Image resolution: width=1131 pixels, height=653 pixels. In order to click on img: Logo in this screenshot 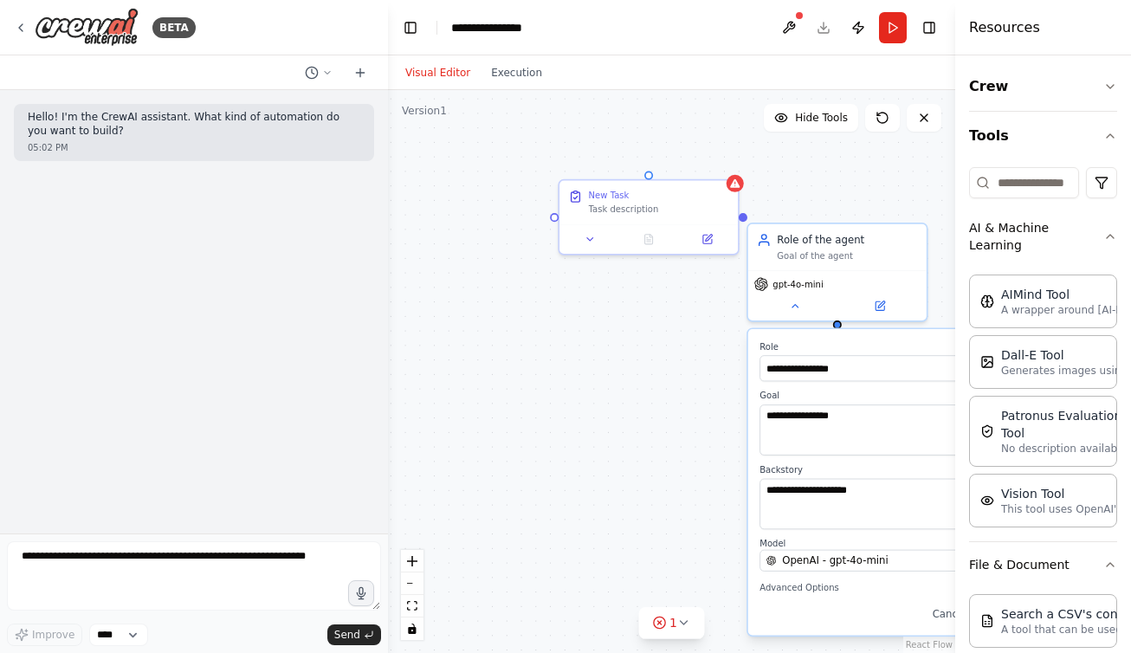, I will do `click(87, 27)`.